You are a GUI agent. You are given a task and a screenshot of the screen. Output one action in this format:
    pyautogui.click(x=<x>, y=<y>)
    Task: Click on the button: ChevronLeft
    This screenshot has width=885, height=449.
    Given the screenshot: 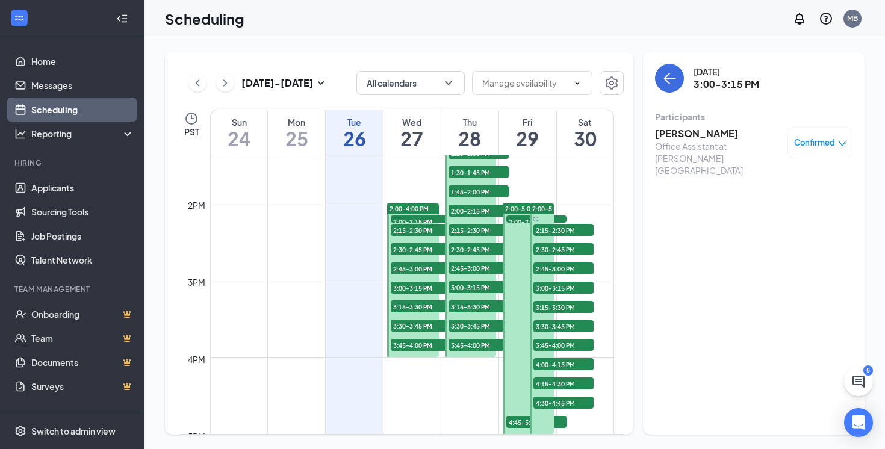 What is the action you would take?
    pyautogui.click(x=198, y=83)
    